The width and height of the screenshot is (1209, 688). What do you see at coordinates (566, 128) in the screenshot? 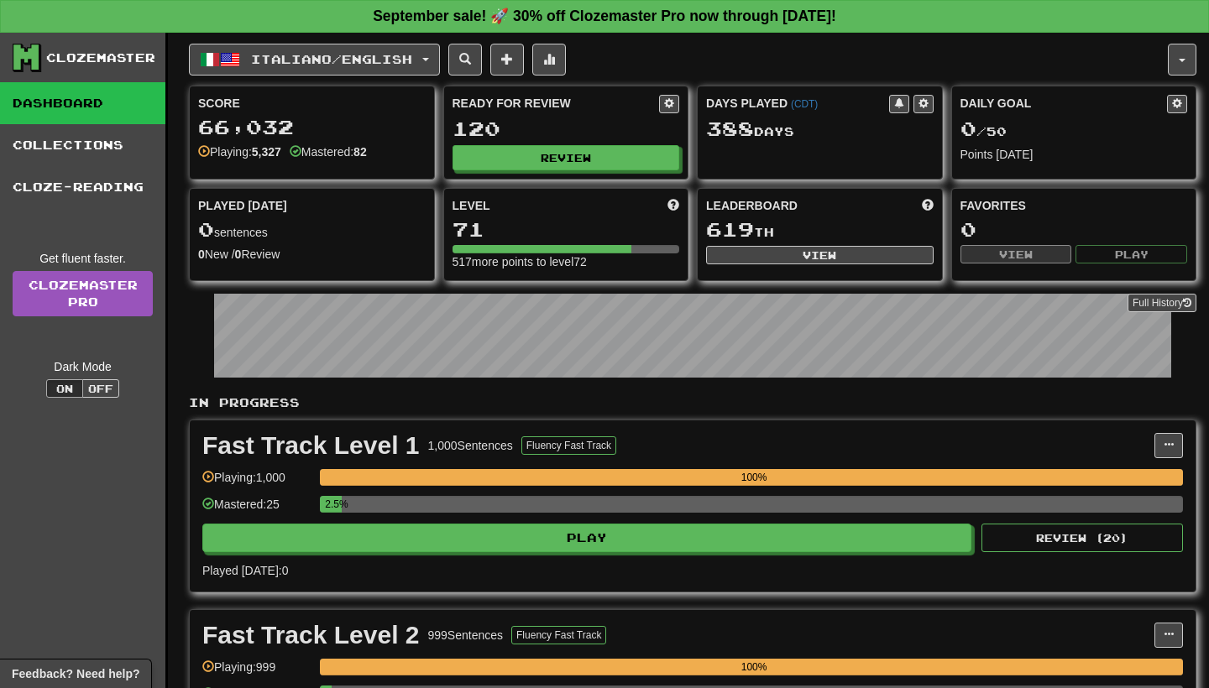
I see `div: 120` at bounding box center [566, 128].